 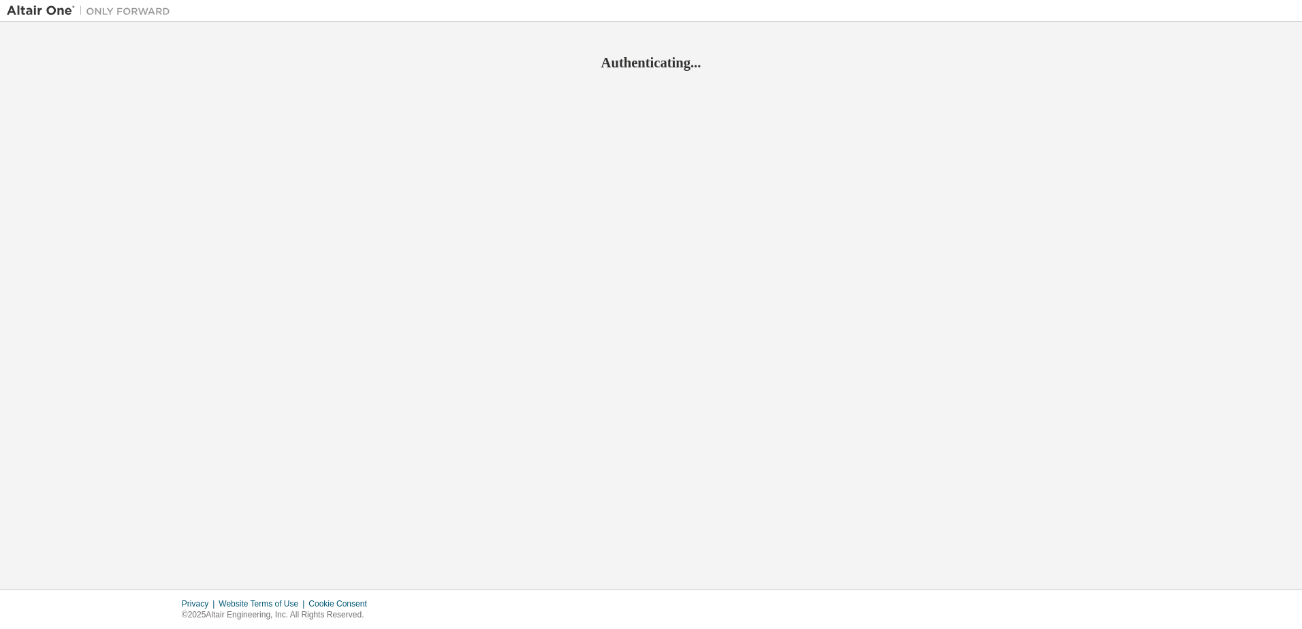 I want to click on p: © 2025 Altair Engineering, Inc. All Rights Reserved., so click(x=279, y=615).